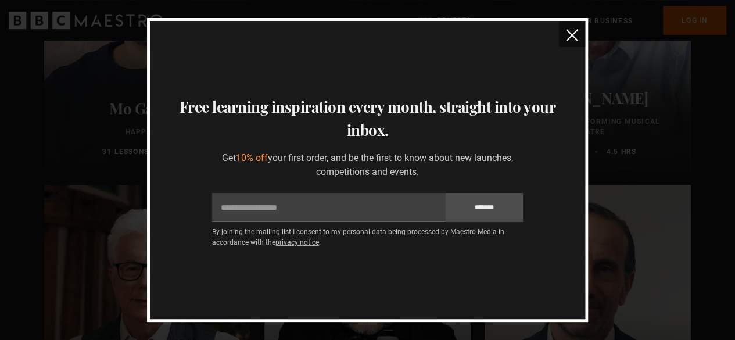 The height and width of the screenshot is (340, 735). Describe the element at coordinates (367, 237) in the screenshot. I see `p: By joining the mailing list I consent to my personal data being processed by Maestro Media in acc...` at that location.